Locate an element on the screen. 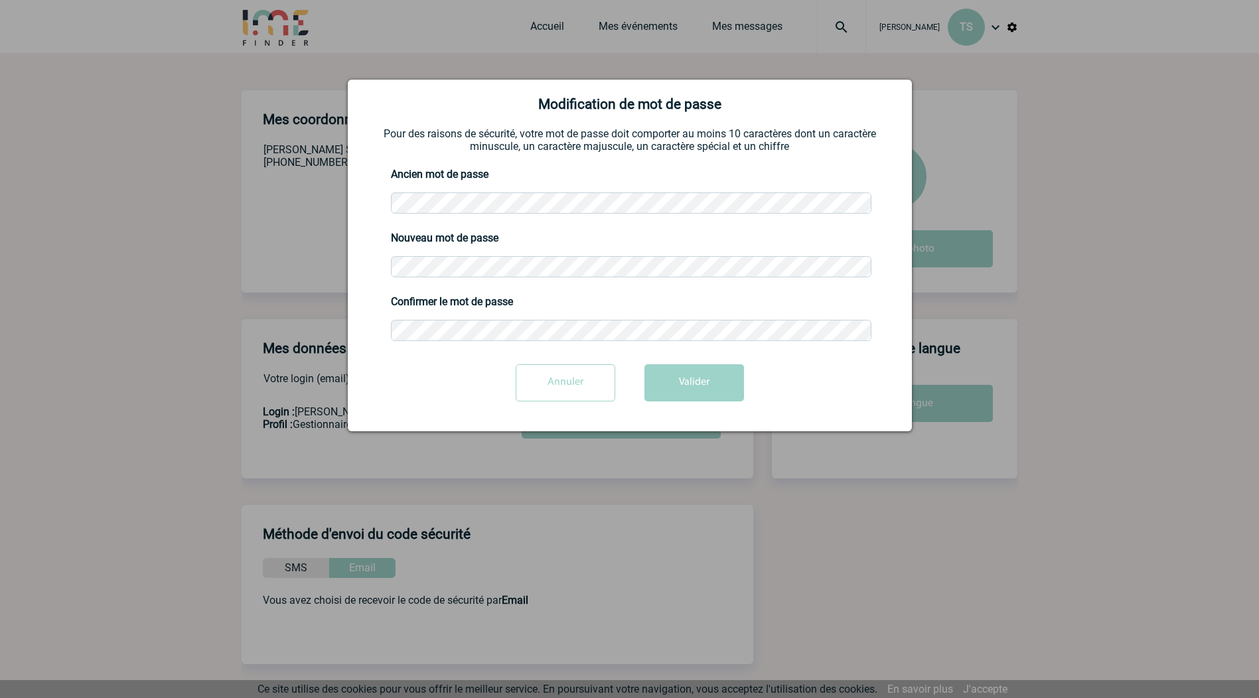 The image size is (1259, 698). p: Pour des raisons de sécurité, votre mot de passe doit comporter au moins 10 caractères dont un ca... is located at coordinates (630, 140).